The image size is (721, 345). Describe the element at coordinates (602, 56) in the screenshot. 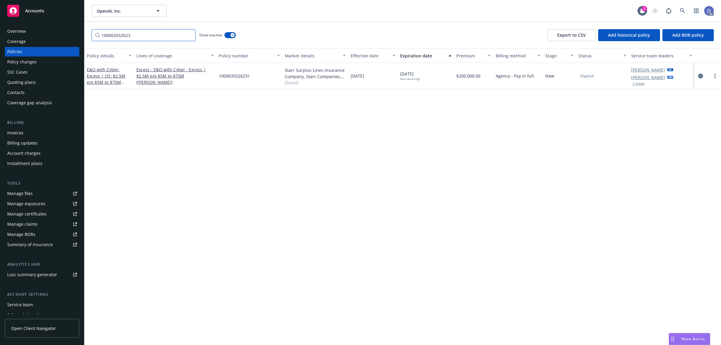

I see `button: Status` at that location.